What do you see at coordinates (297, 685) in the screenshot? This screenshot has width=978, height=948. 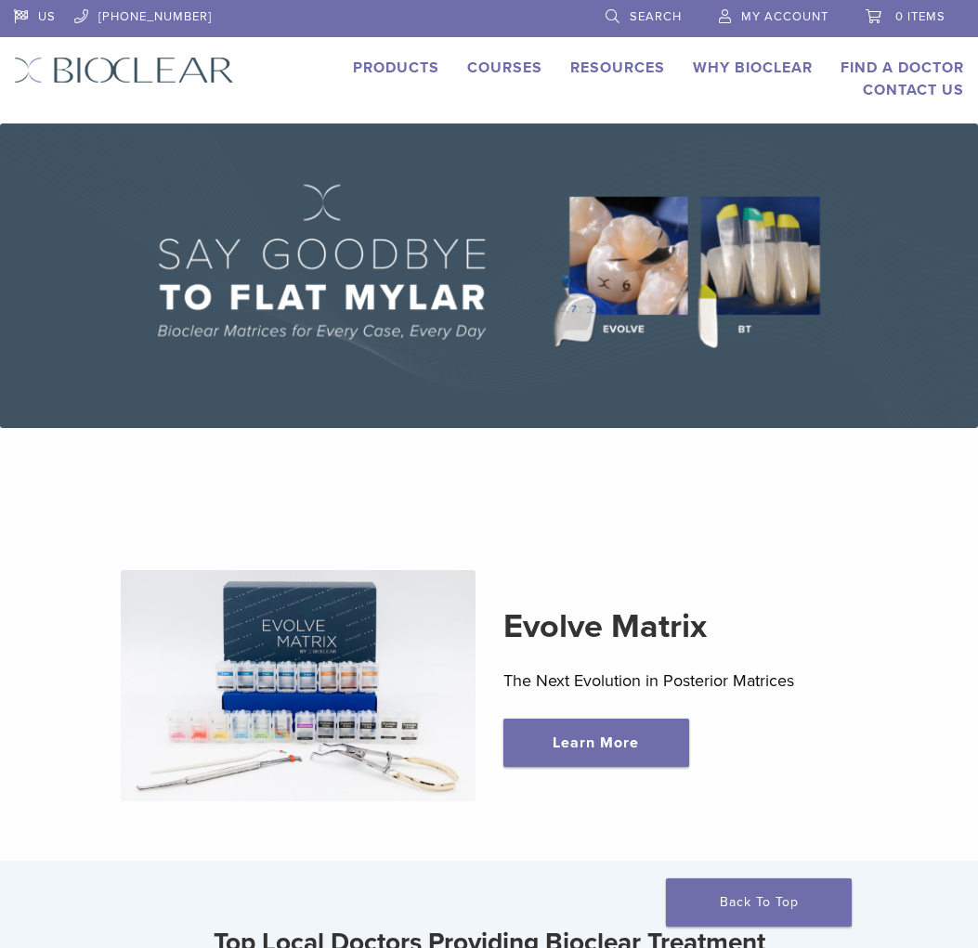 I see `img: Evolve Matrix` at bounding box center [297, 685].